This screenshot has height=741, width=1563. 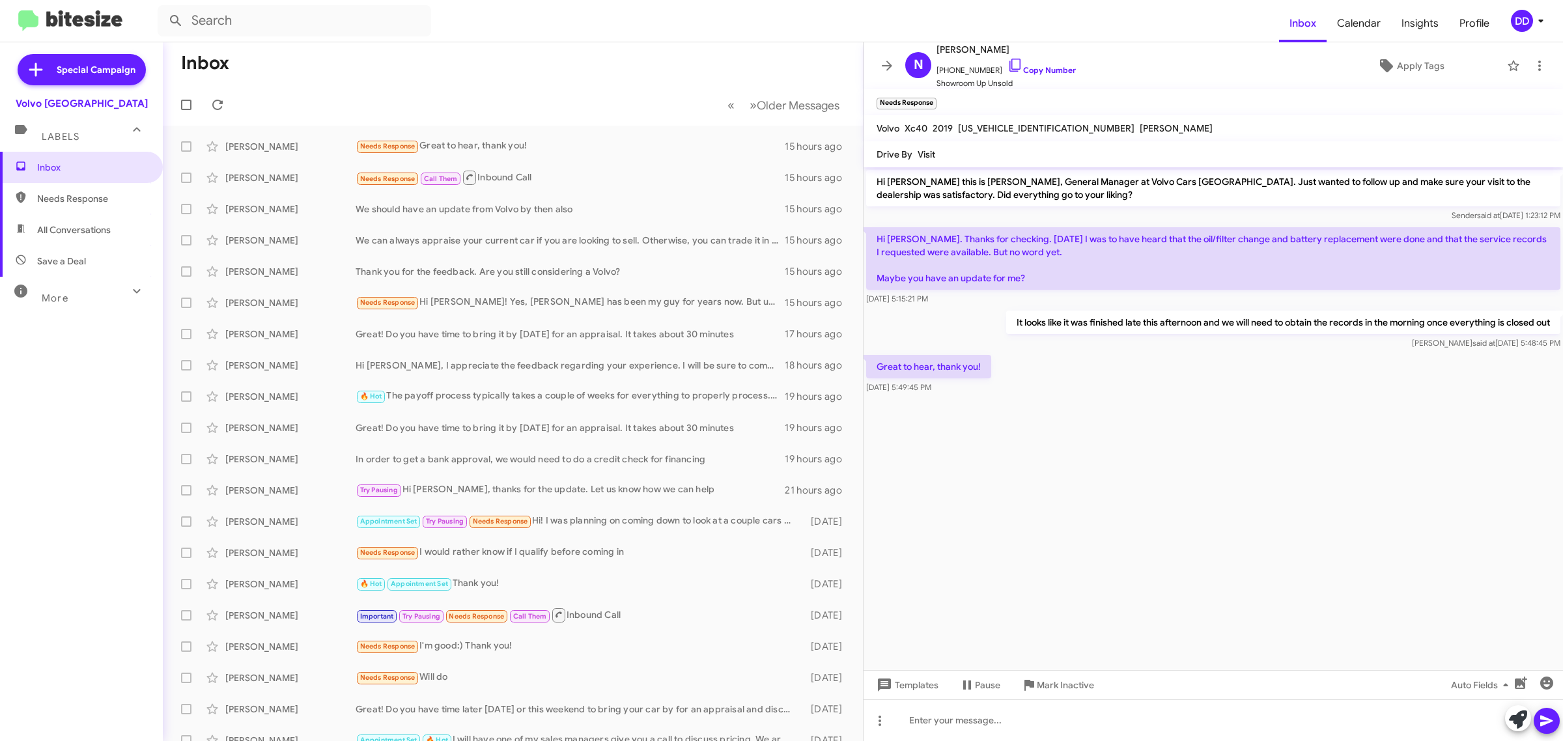 What do you see at coordinates (784, 105) in the screenshot?
I see `nav: Page navigation example` at bounding box center [784, 105].